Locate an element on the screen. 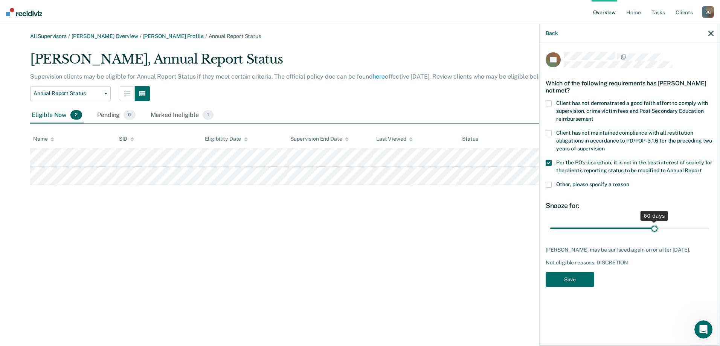 This screenshot has width=720, height=346. div: 60 days is located at coordinates (654, 216).